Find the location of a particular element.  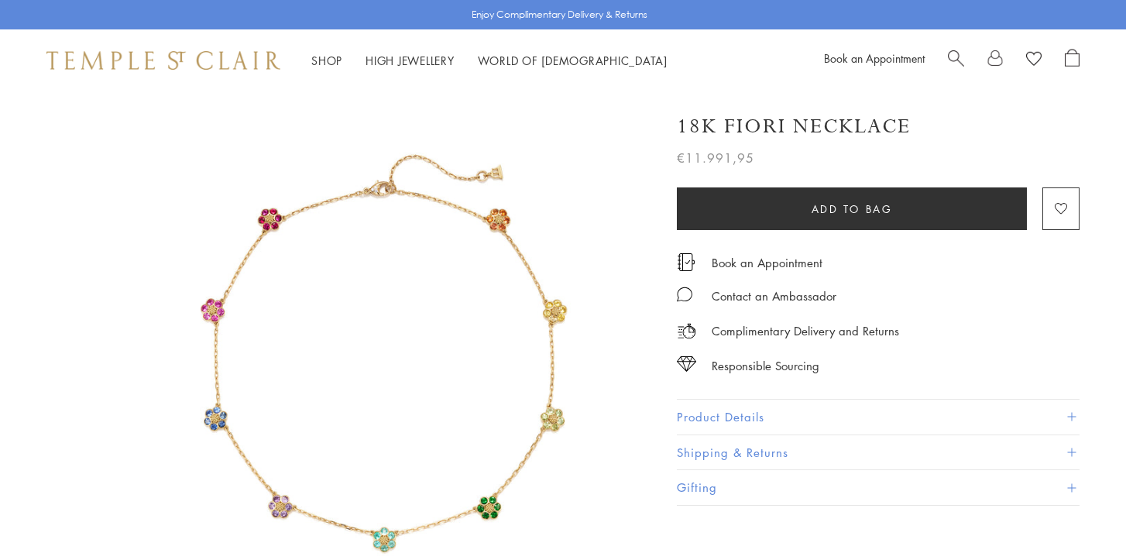

p: Complimentary Delivery and Returns is located at coordinates (805, 331).